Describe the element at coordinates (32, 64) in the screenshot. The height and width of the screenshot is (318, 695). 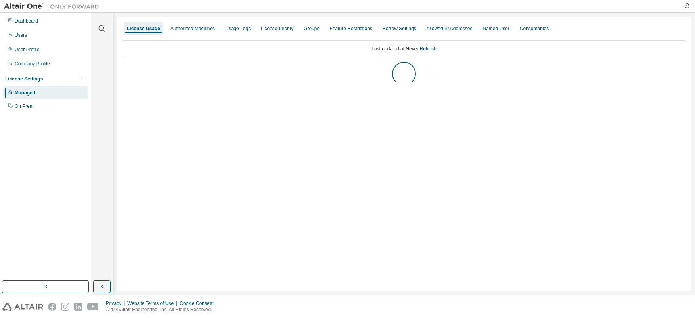
I see `div: Company Profile` at that location.